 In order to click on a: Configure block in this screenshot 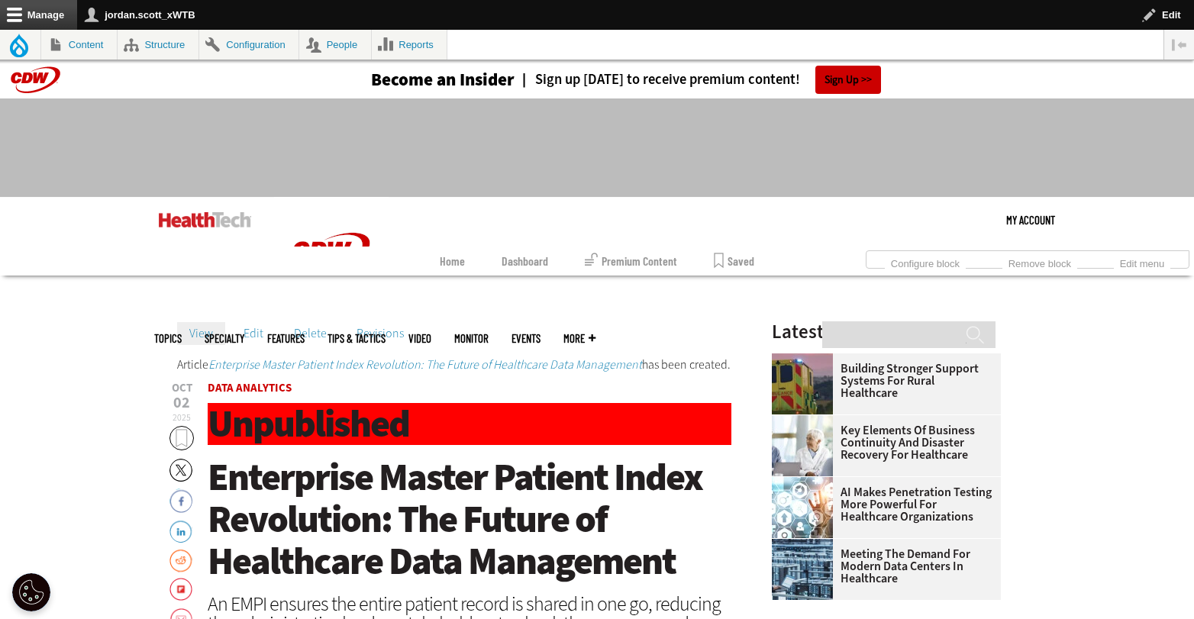, I will do `click(925, 262)`.